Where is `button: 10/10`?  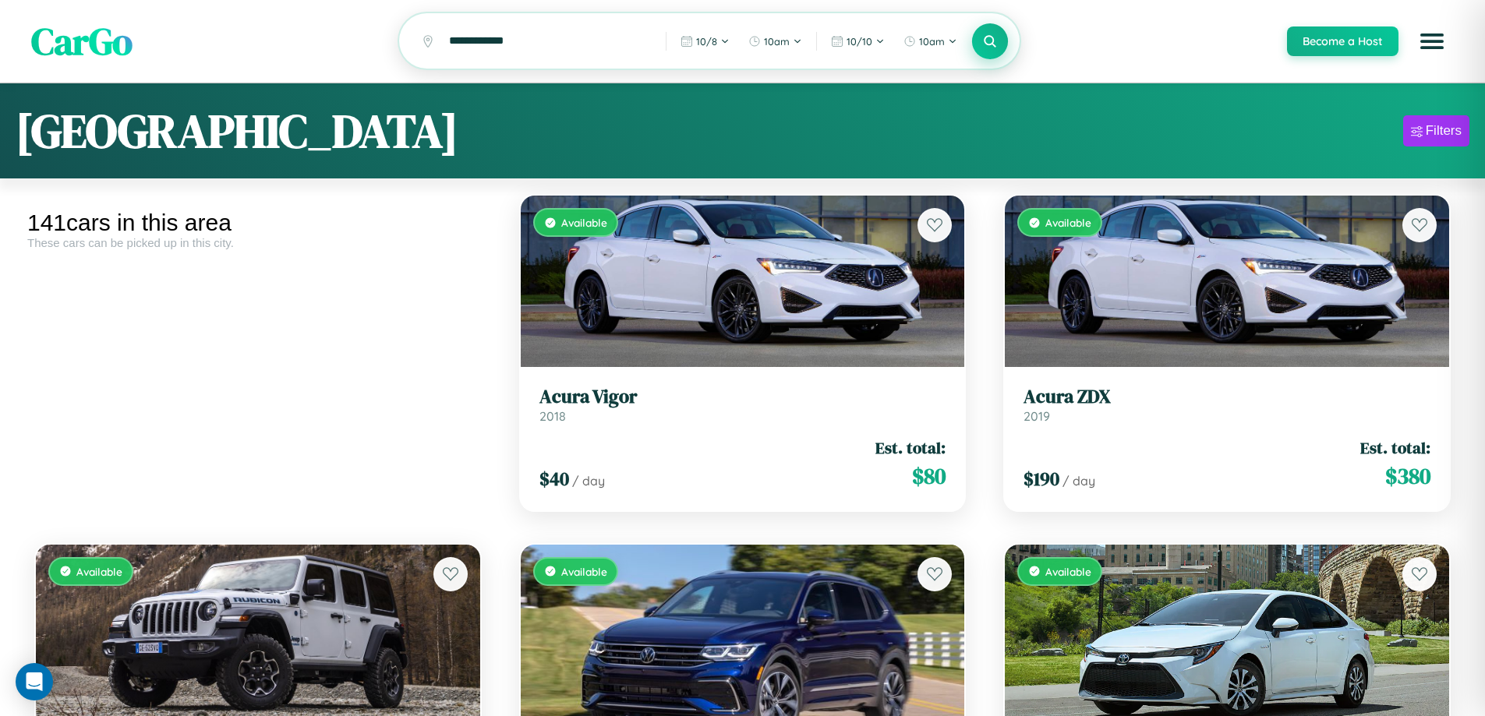
button: 10/10 is located at coordinates (858, 41).